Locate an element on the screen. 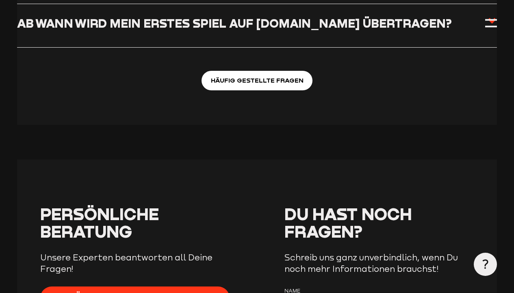 This screenshot has height=293, width=514. span: Persönliche Beratung is located at coordinates (100, 222).